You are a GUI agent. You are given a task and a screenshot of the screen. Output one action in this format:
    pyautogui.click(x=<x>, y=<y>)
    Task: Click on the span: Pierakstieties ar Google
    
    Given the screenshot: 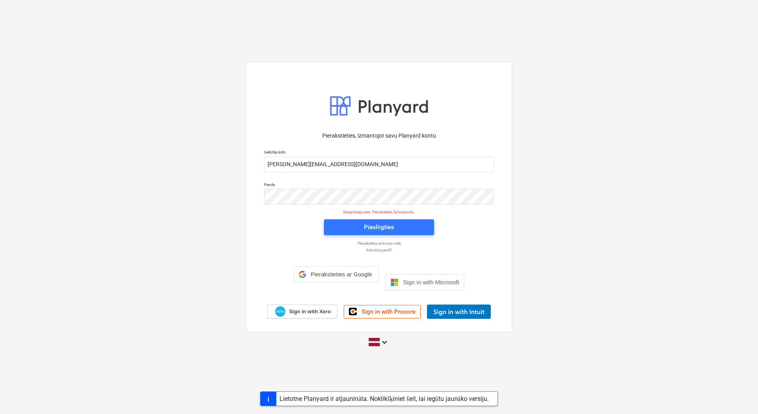 What is the action you would take?
    pyautogui.click(x=341, y=274)
    